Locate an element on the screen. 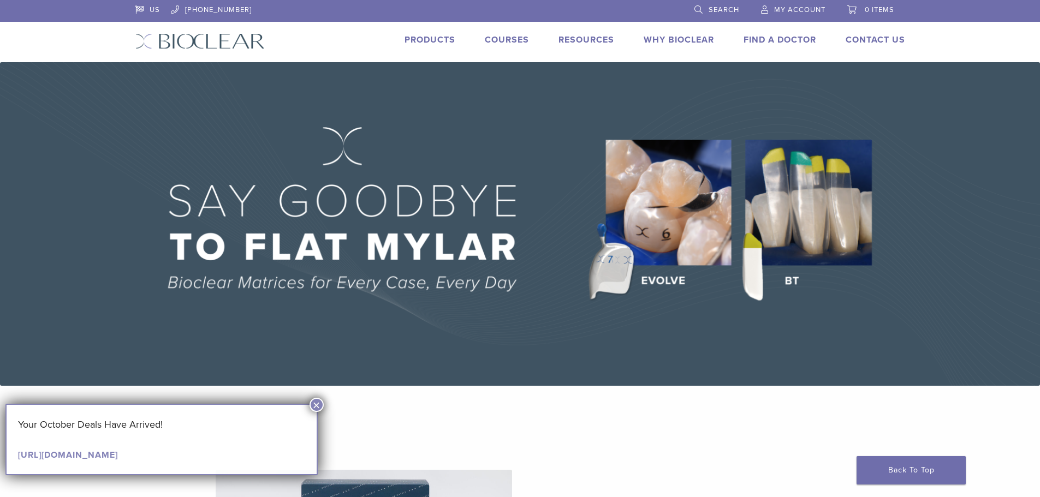 The image size is (1040, 497). span: My Account is located at coordinates (800, 10).